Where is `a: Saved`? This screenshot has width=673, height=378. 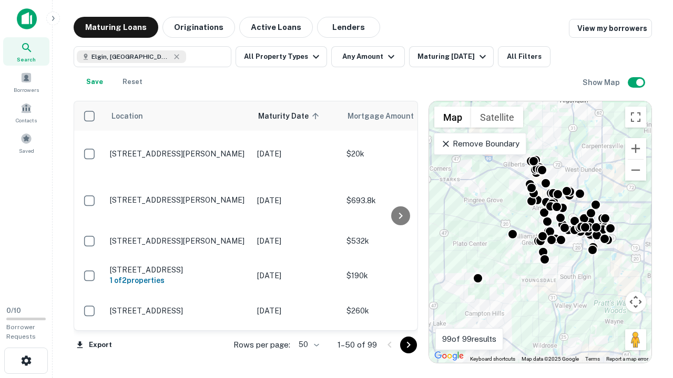 a: Saved is located at coordinates (26, 143).